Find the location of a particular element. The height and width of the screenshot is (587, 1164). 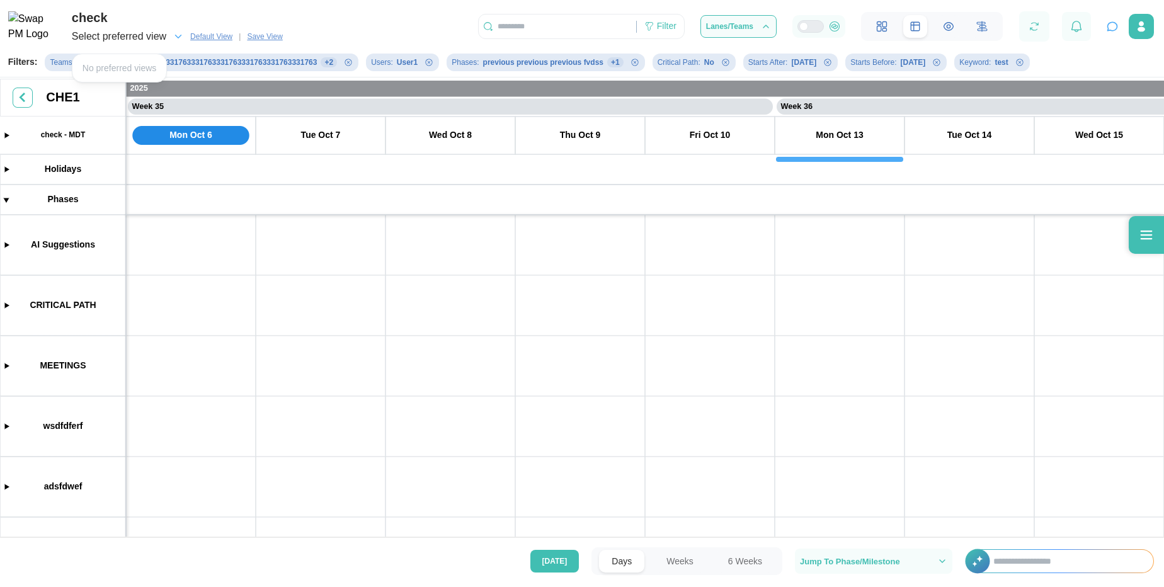

div: No is located at coordinates (709, 62).